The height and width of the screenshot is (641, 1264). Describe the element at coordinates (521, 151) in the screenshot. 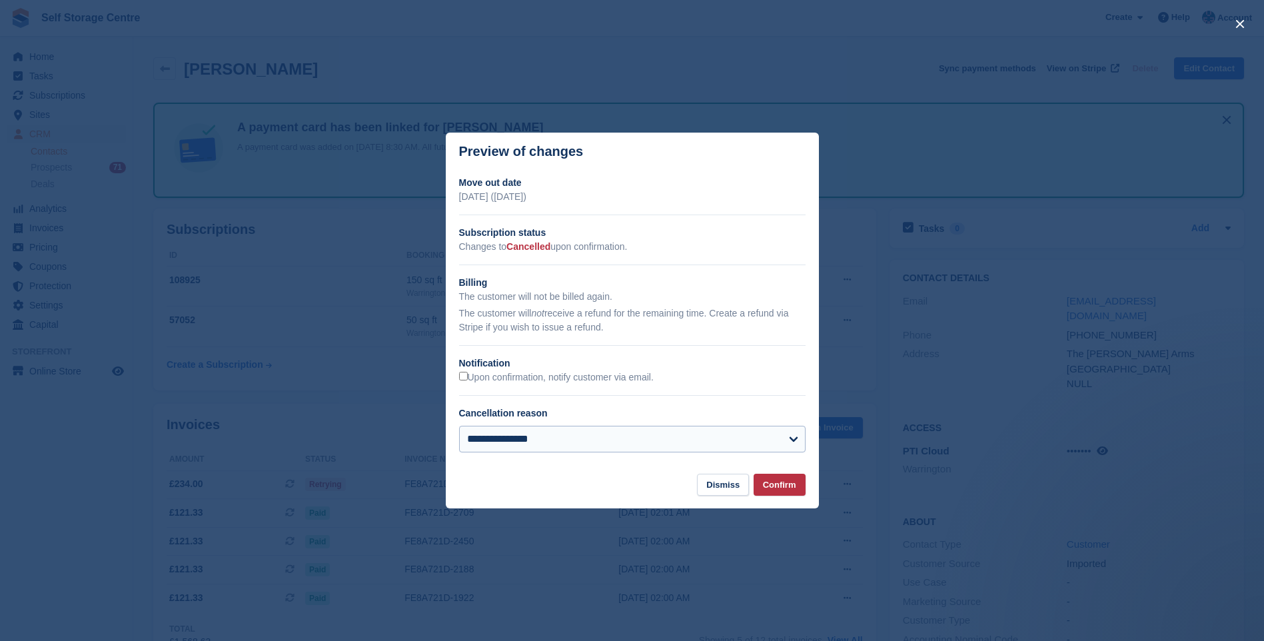

I see `p: Preview of changes` at that location.